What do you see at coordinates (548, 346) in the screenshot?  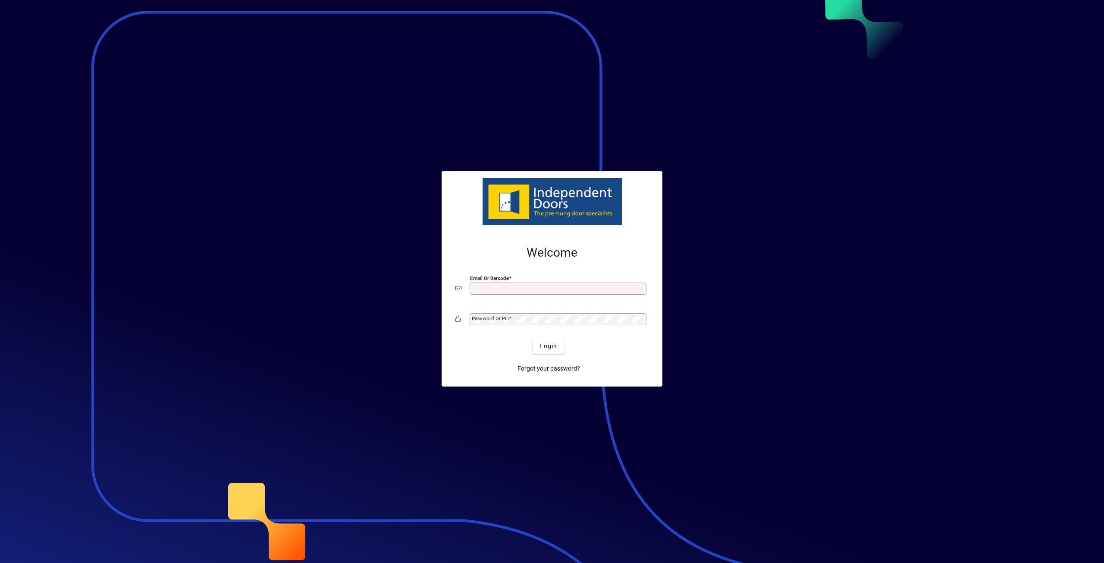 I see `button: Login` at bounding box center [548, 346].